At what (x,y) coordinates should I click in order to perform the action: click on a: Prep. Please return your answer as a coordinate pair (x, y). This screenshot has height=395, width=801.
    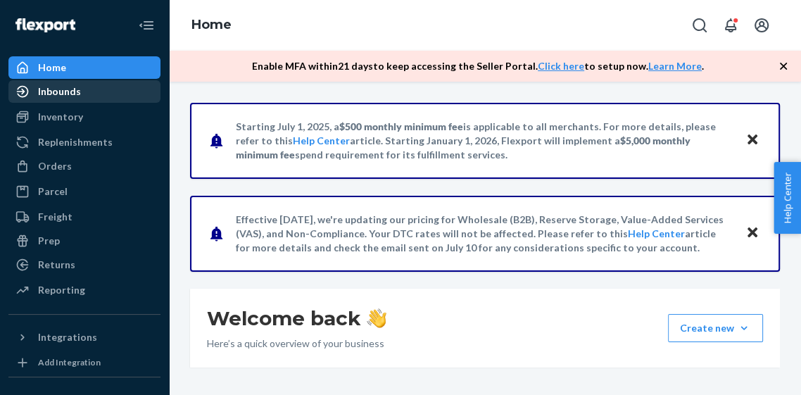
    Looking at the image, I should click on (84, 241).